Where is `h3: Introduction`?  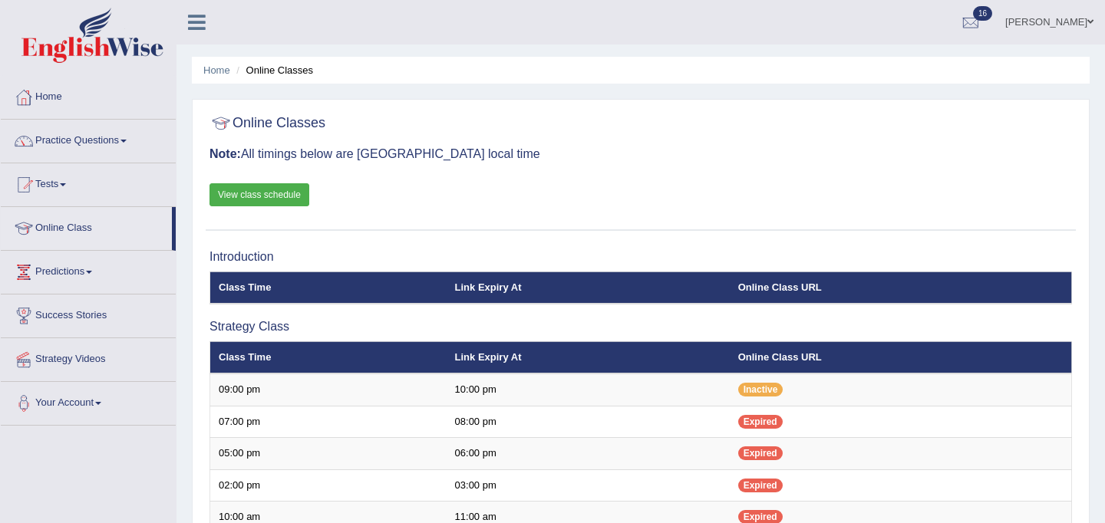
h3: Introduction is located at coordinates (641, 257).